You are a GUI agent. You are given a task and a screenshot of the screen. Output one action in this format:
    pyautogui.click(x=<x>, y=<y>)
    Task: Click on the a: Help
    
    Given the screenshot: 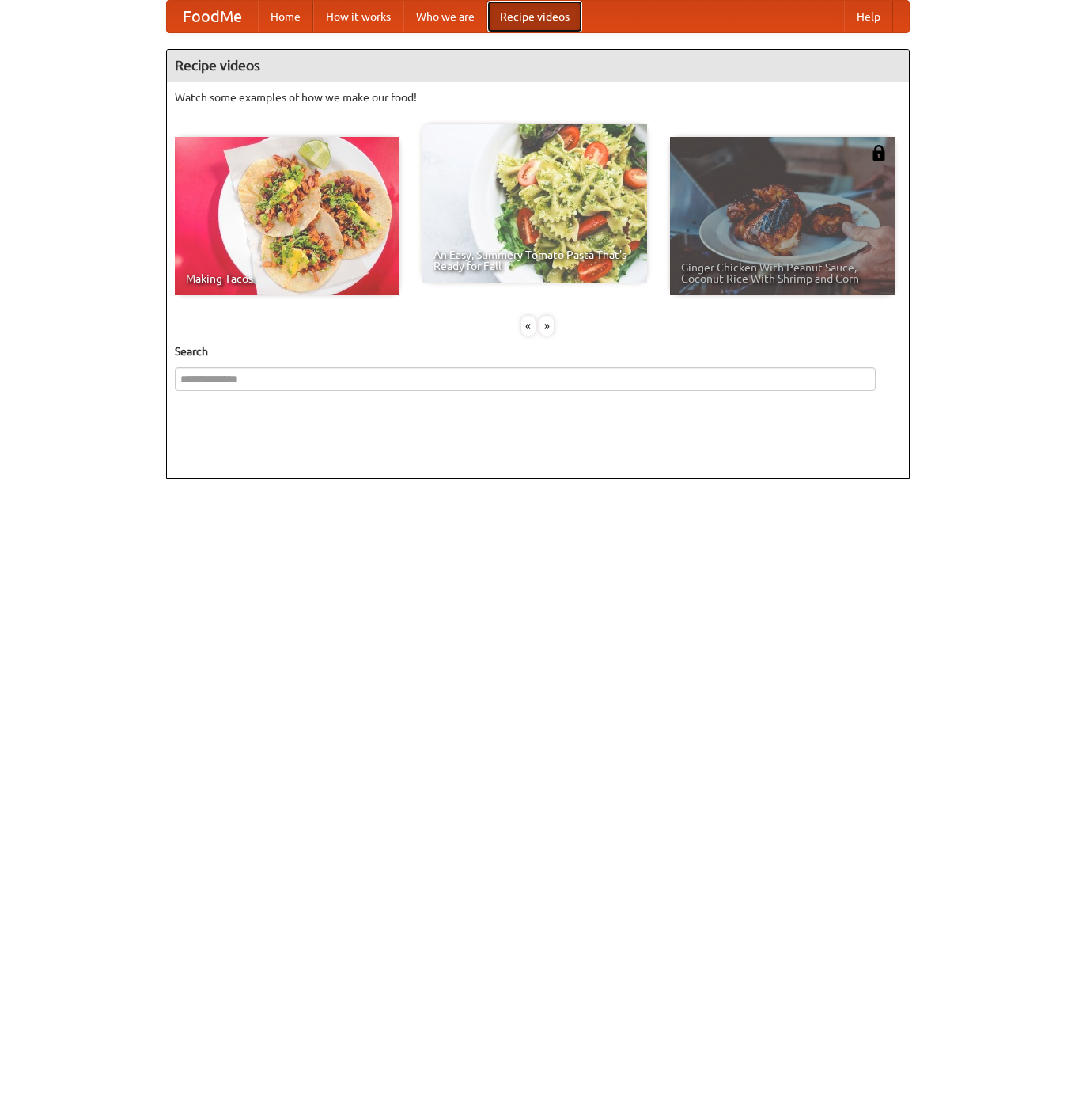 What is the action you would take?
    pyautogui.click(x=869, y=16)
    